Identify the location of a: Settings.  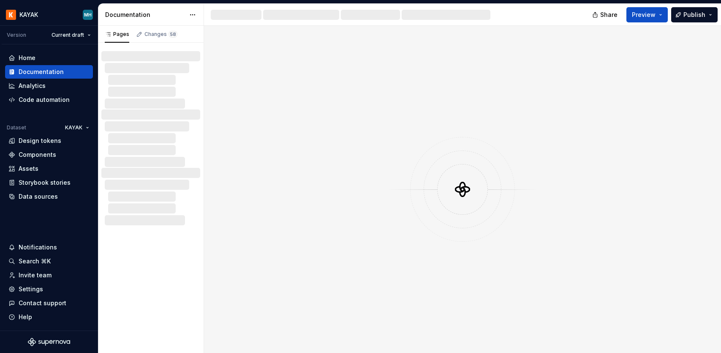
(49, 289).